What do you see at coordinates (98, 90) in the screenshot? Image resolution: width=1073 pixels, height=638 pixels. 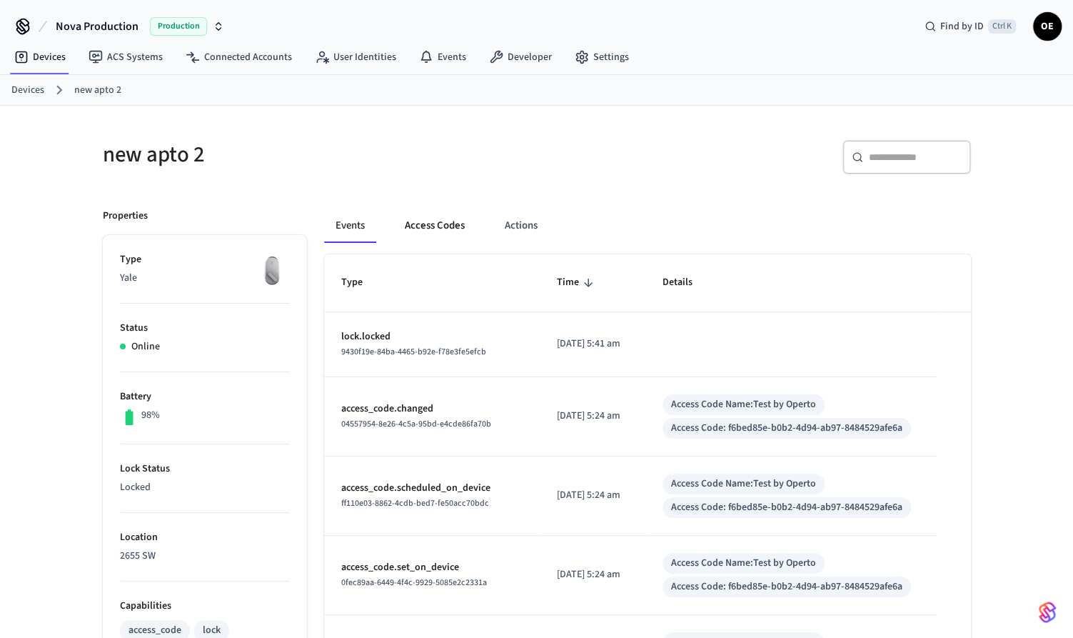 I see `a: new apto 2` at bounding box center [98, 90].